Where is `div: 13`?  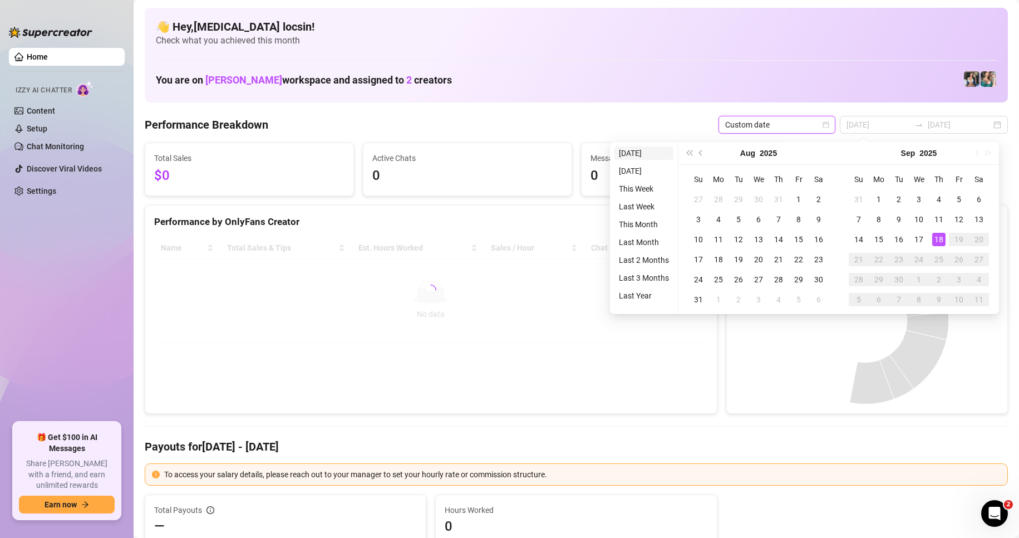
div: 13 is located at coordinates (759, 239).